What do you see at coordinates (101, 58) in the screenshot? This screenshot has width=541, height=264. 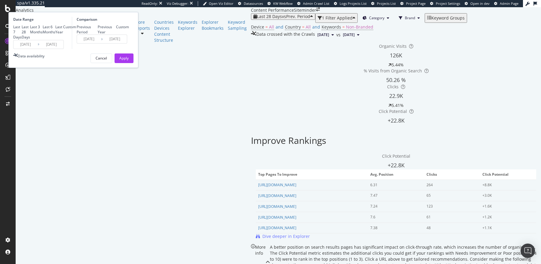 I see `button: Cancel` at bounding box center [101, 58].